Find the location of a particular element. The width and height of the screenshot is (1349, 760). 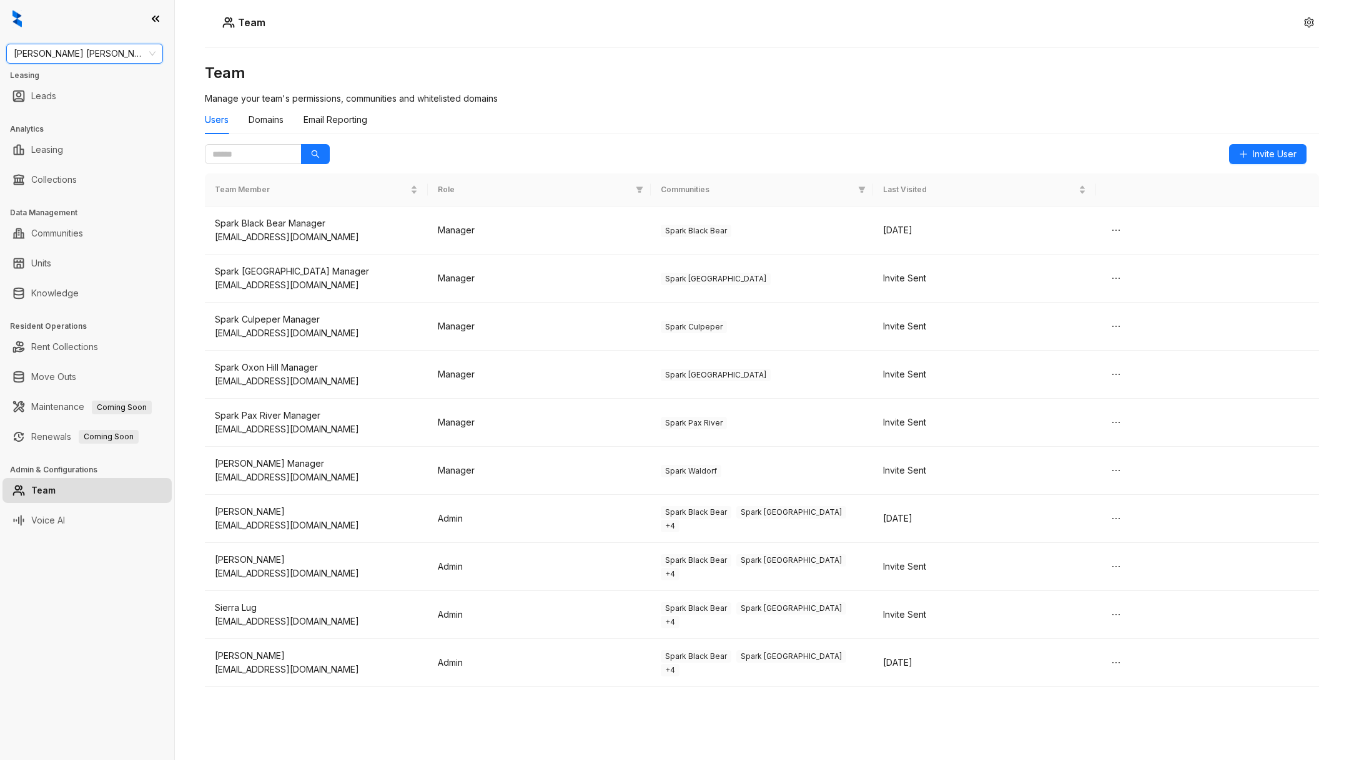

li: Units is located at coordinates (87, 263).